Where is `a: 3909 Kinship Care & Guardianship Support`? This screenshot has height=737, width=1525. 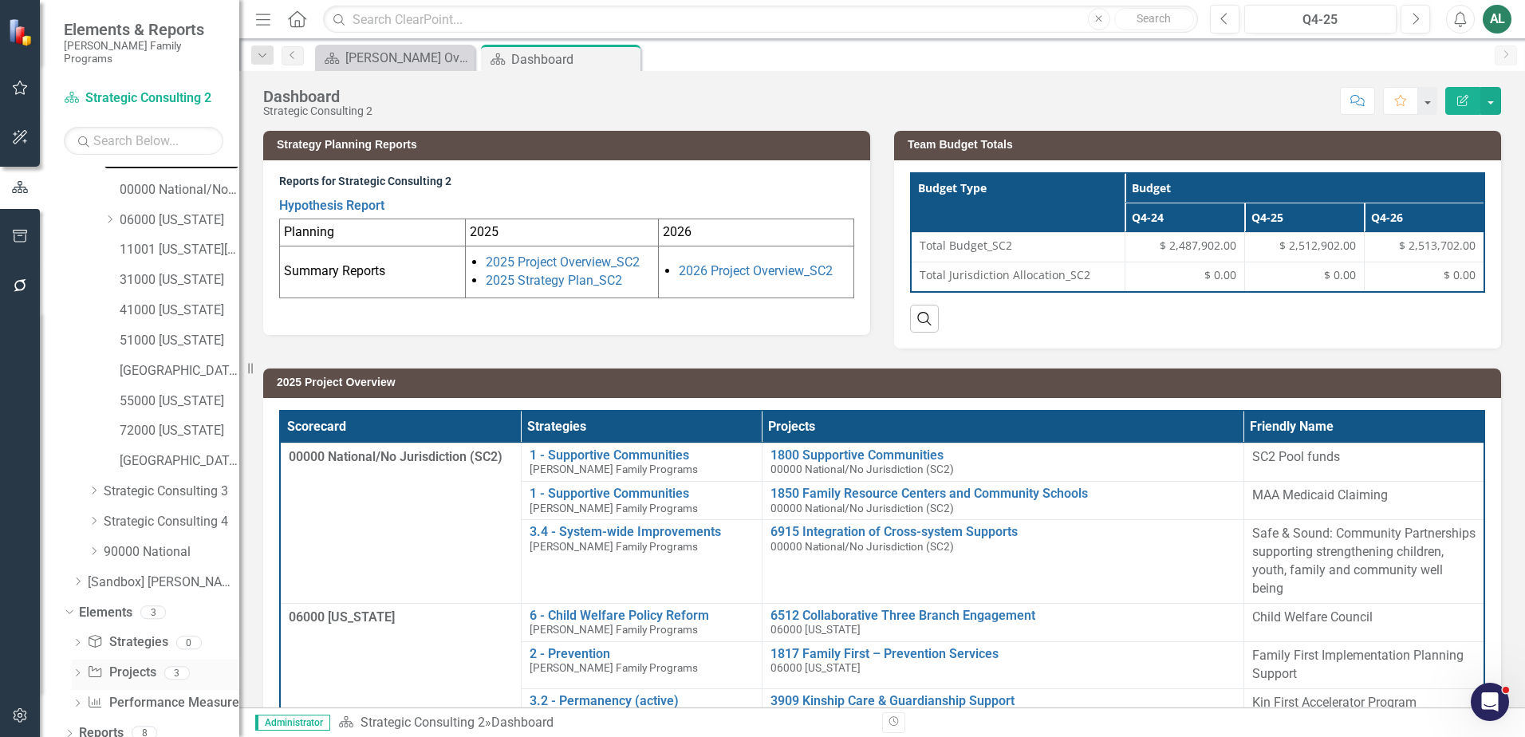 a: 3909 Kinship Care & Guardianship Support is located at coordinates (1003, 701).